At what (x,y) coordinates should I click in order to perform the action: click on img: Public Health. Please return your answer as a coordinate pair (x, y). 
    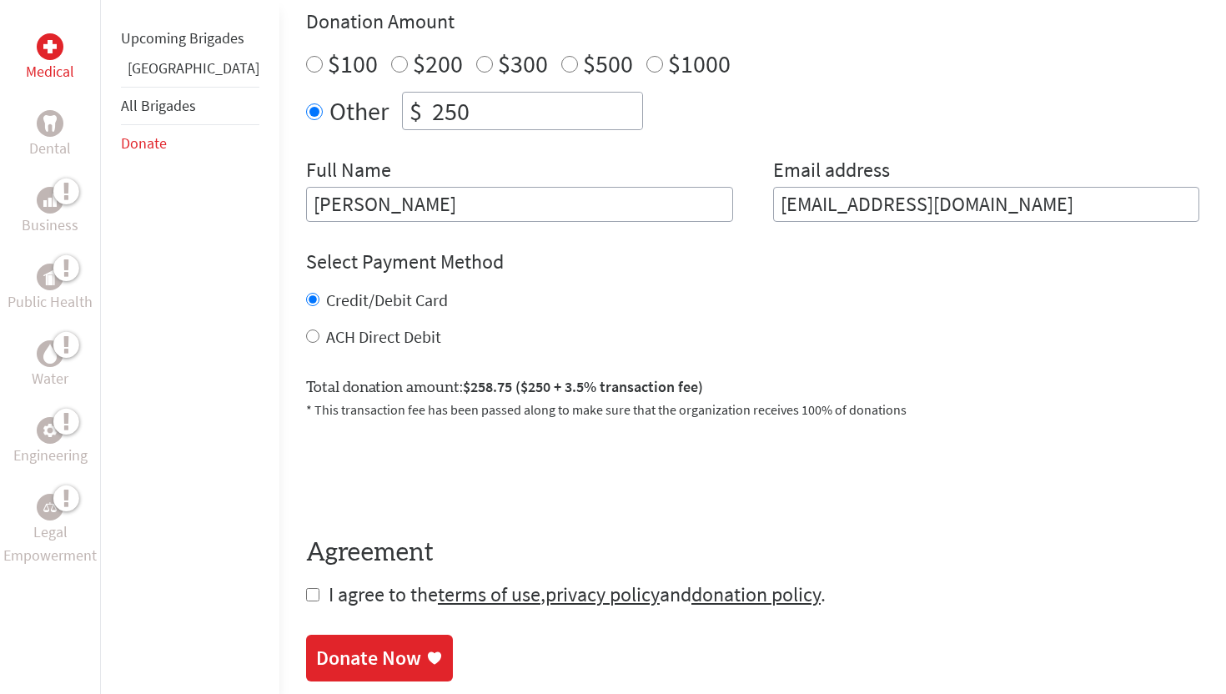
    Looking at the image, I should click on (50, 277).